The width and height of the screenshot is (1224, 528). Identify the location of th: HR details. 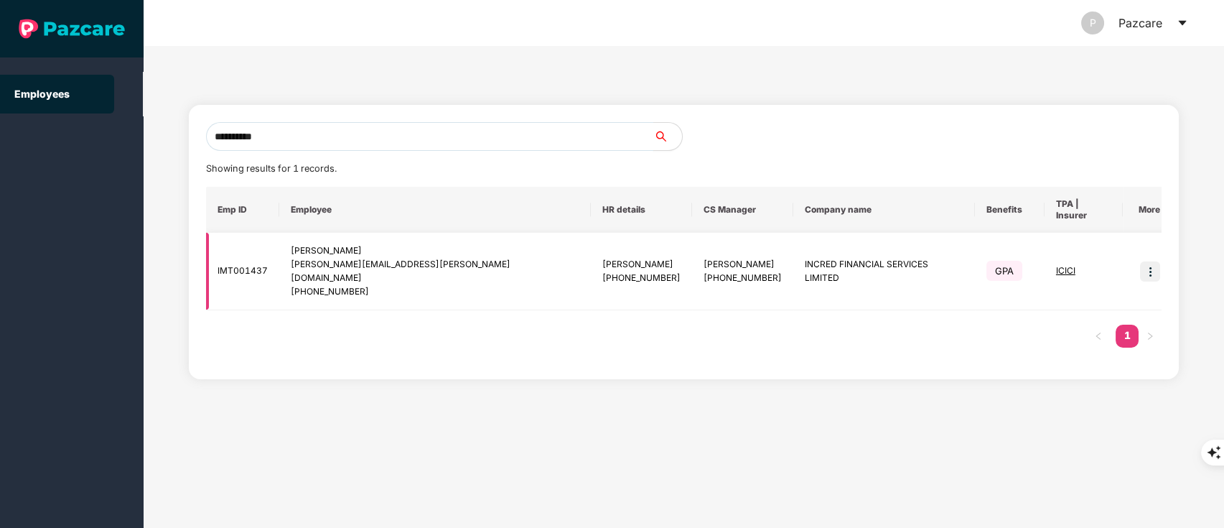
(641, 210).